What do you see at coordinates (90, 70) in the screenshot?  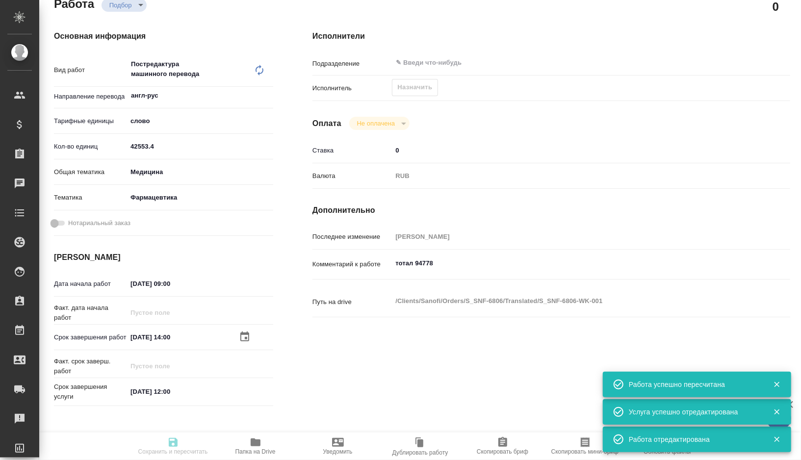 I see `p: Вид работ` at bounding box center [90, 70].